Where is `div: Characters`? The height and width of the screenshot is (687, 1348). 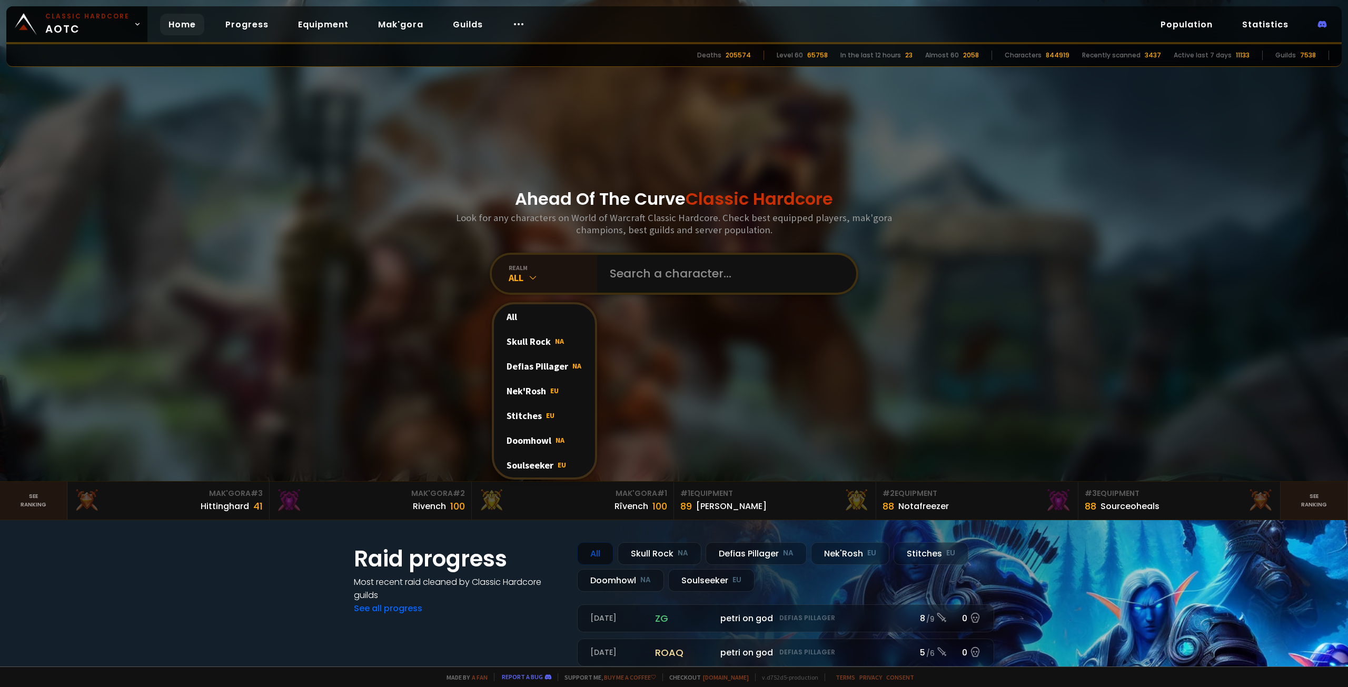 div: Characters is located at coordinates (1023, 55).